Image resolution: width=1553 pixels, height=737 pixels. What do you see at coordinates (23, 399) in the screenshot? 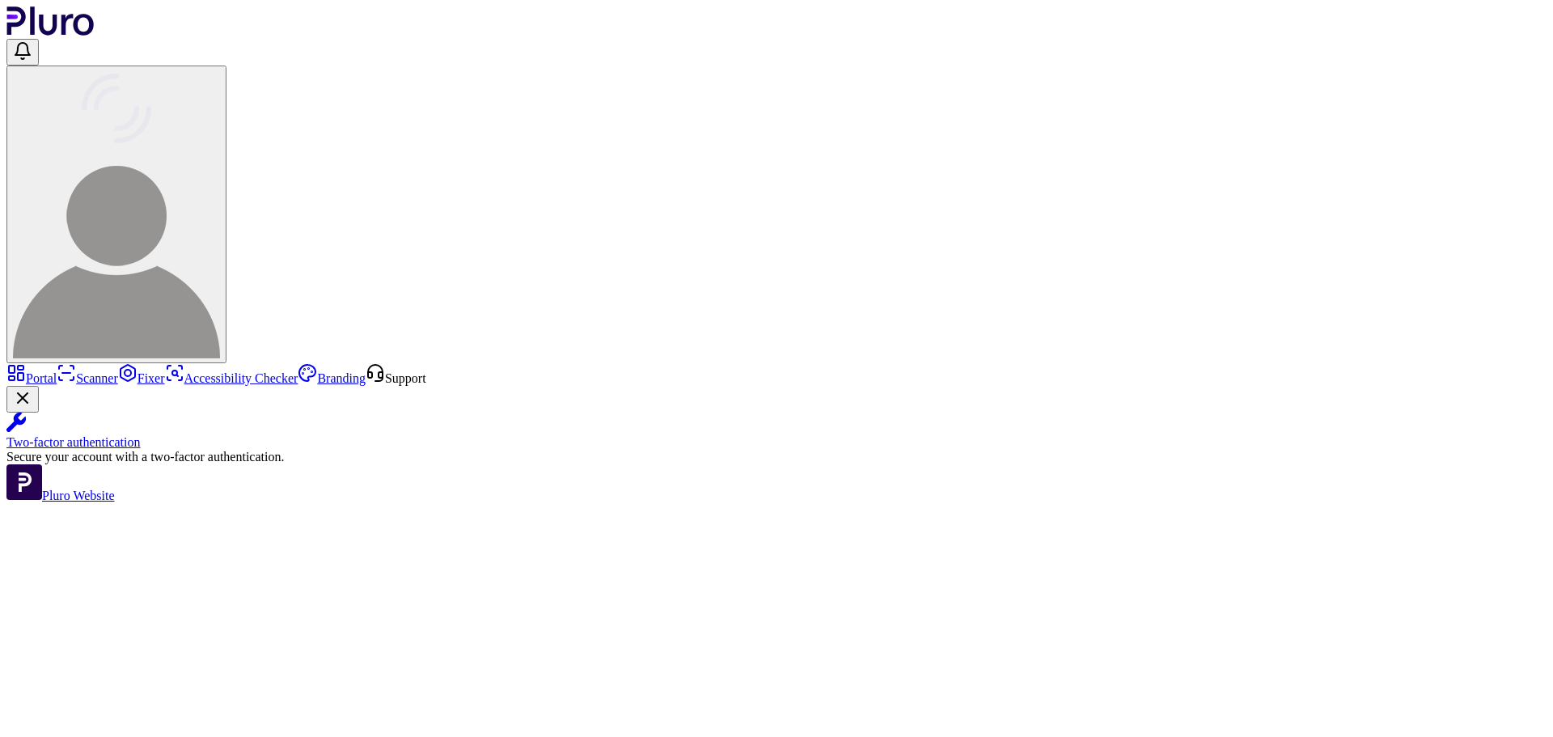
I see `button: Close Two-factor authentication notification` at bounding box center [23, 399].